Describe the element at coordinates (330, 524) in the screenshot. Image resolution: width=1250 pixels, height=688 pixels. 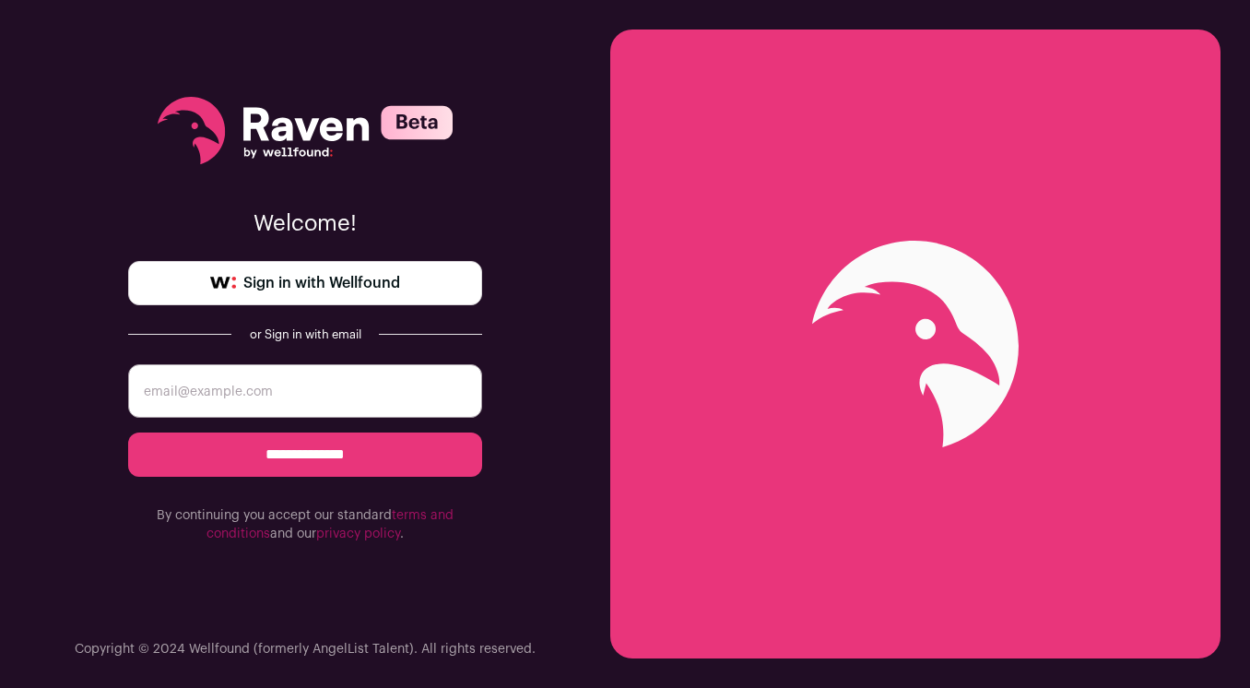
I see `a: terms and conditions` at that location.